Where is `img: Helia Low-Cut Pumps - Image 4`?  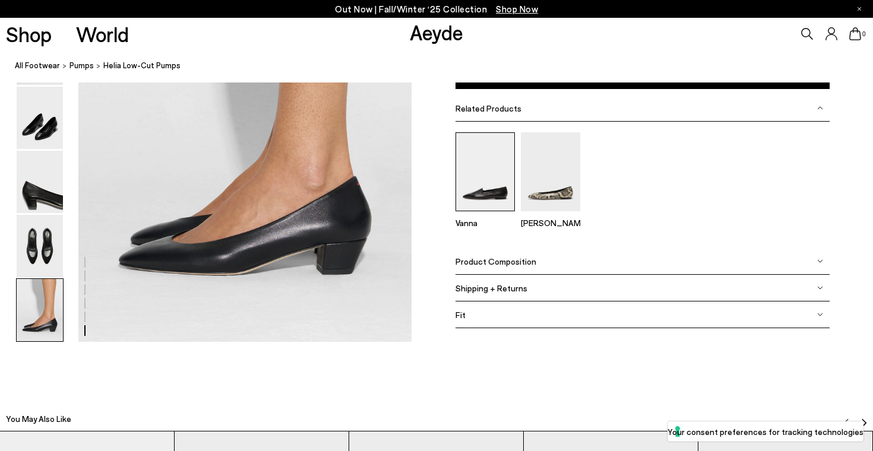 img: Helia Low-Cut Pumps - Image 4 is located at coordinates (40, 182).